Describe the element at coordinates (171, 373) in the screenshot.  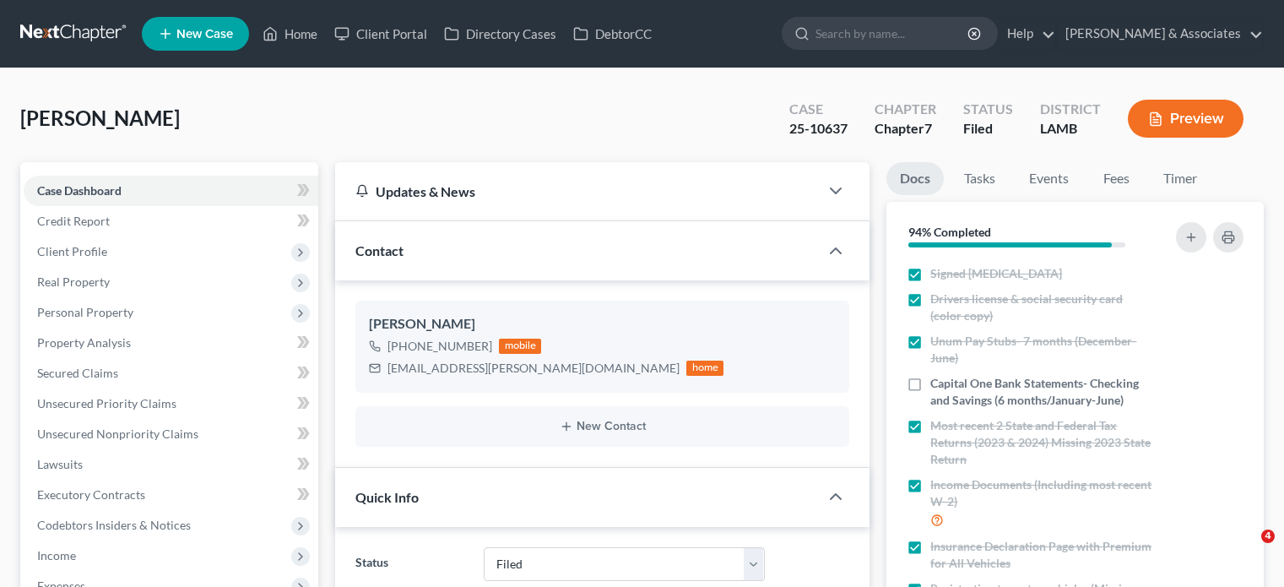
I see `a: Secured Claims` at that location.